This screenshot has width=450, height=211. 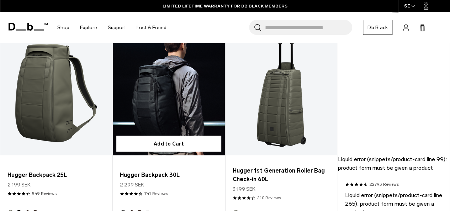 I want to click on a: Support, so click(x=117, y=27).